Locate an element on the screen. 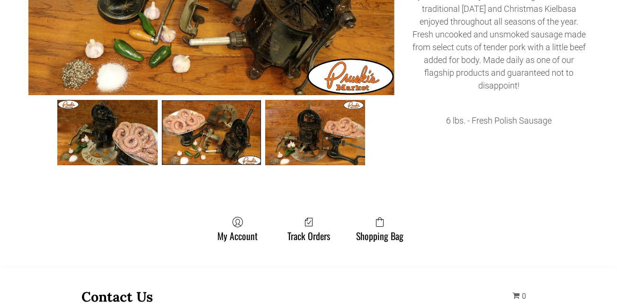 The height and width of the screenshot is (304, 617). a: “Da” Best Fresh Polish Wedding Sausage003 2 is located at coordinates (315, 133).